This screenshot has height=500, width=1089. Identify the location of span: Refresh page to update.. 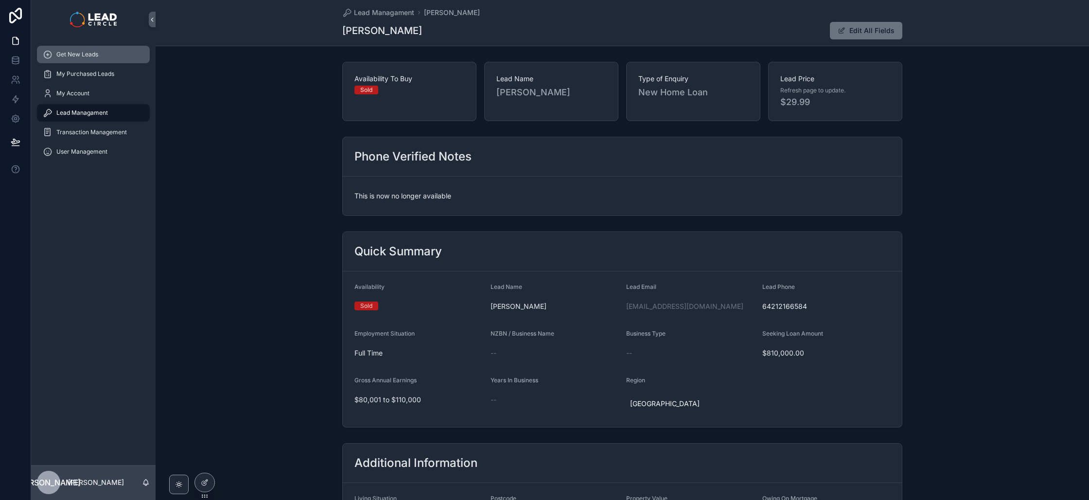
(813, 90).